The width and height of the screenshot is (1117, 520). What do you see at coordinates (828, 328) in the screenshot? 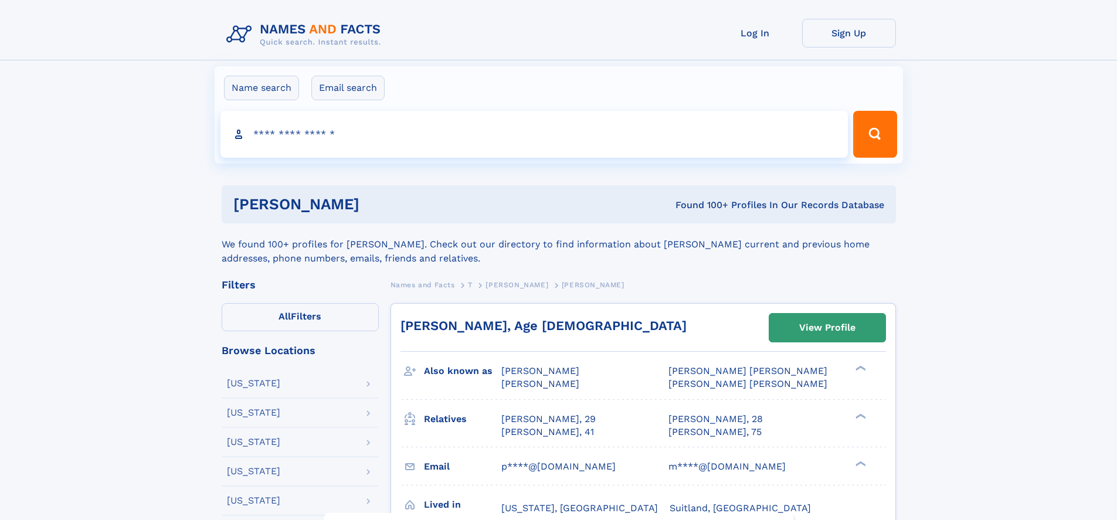
I see `a: View Profile` at bounding box center [828, 328].